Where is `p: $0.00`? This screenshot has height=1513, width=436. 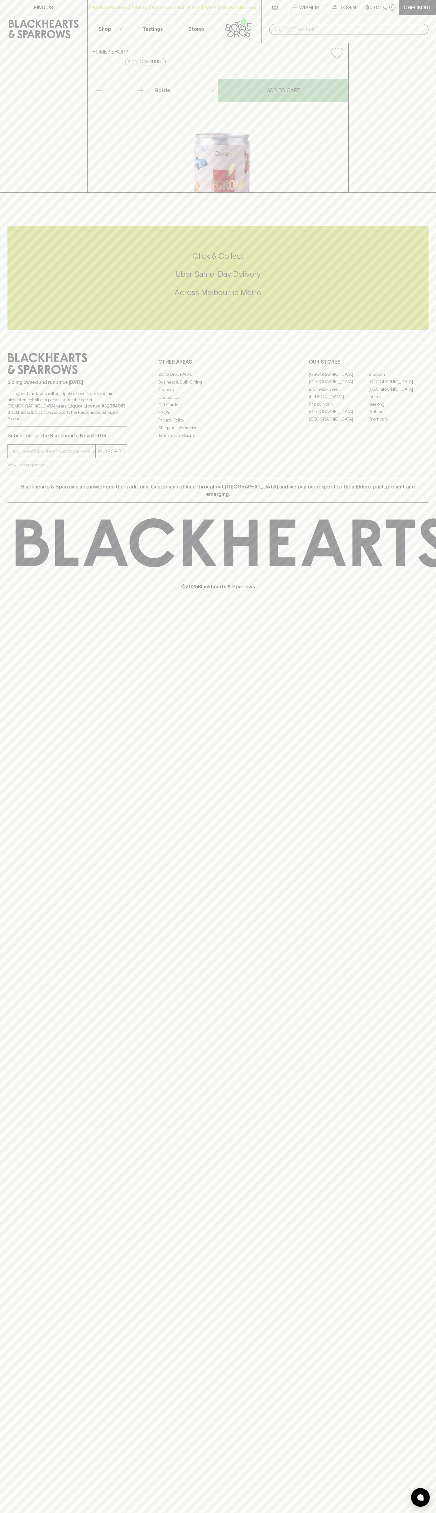
p: $0.00 is located at coordinates (373, 7).